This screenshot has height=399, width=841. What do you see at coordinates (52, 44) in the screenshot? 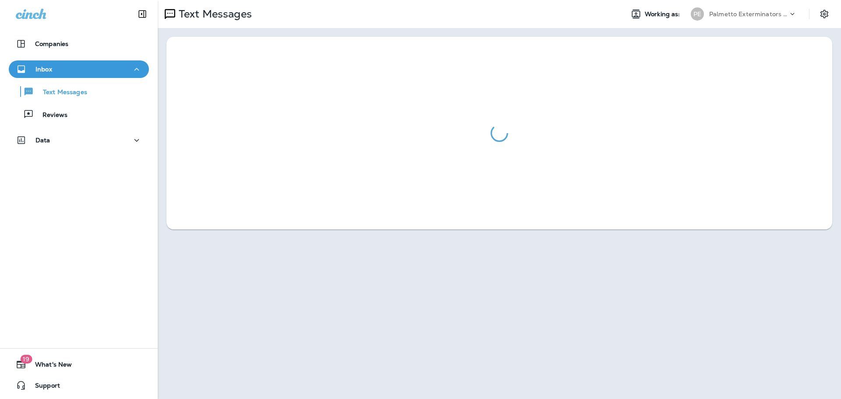
I see `p: Companies` at bounding box center [52, 44].